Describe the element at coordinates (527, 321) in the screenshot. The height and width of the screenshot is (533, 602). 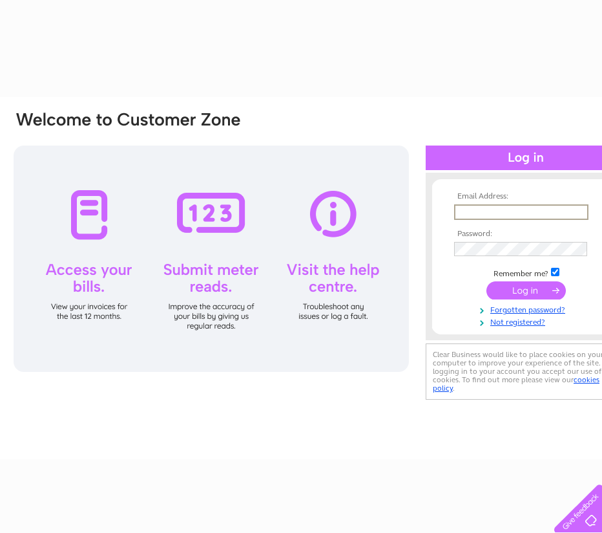
I see `a: Not registered?` at that location.